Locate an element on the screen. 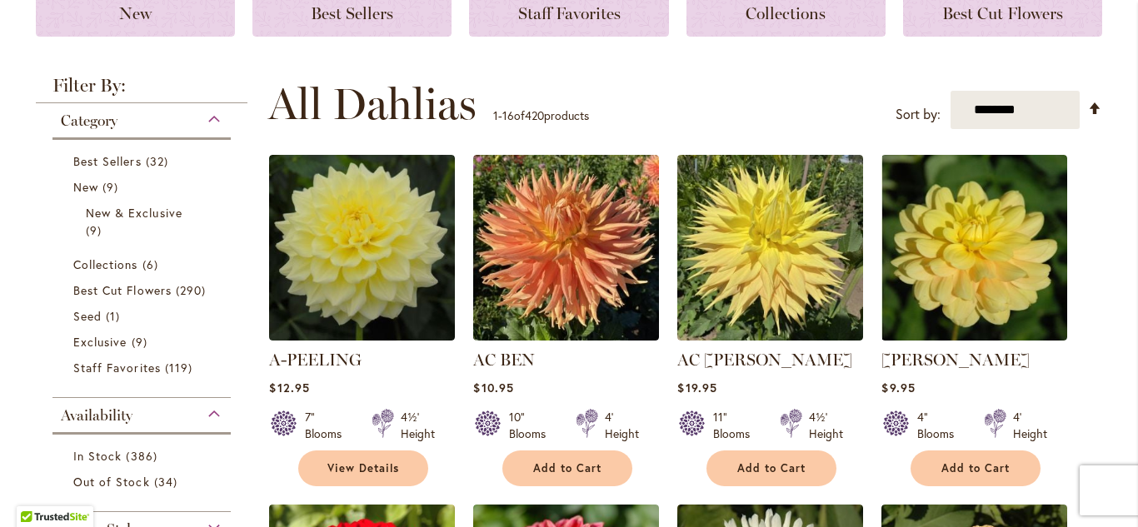  a: In Stock 386 is located at coordinates (143, 456).